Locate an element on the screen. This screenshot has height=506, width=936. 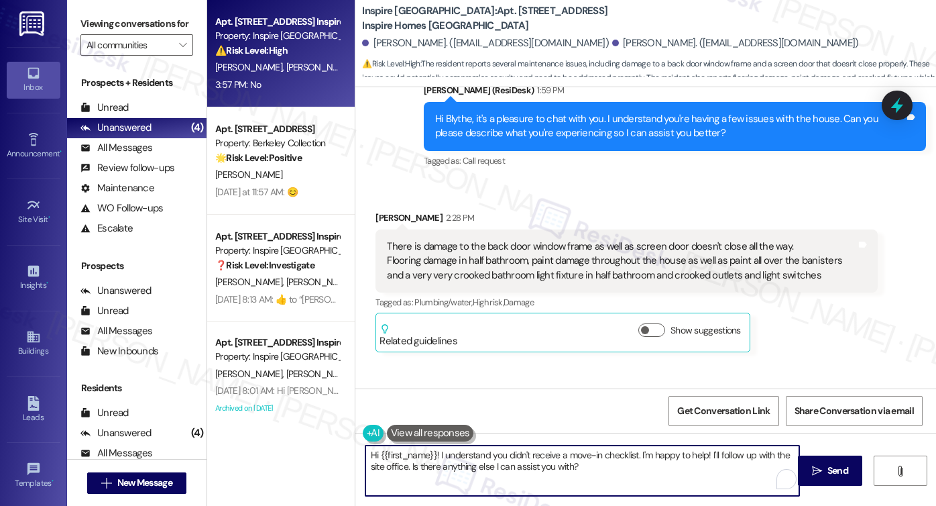
span: Plumbing/water , is located at coordinates (443, 302).